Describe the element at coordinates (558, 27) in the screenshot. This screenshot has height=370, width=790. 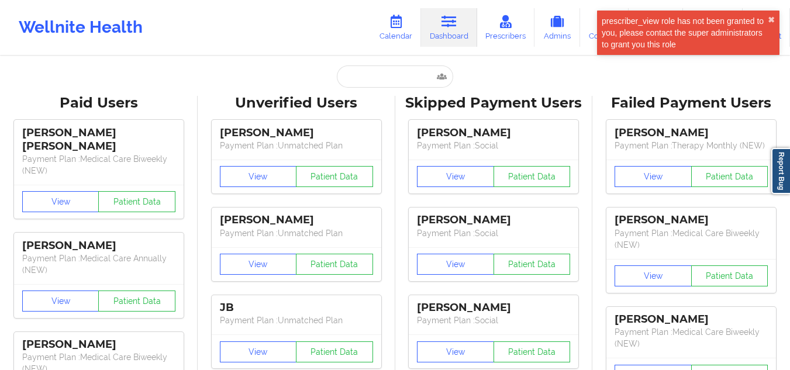
I see `a: Admins` at that location.